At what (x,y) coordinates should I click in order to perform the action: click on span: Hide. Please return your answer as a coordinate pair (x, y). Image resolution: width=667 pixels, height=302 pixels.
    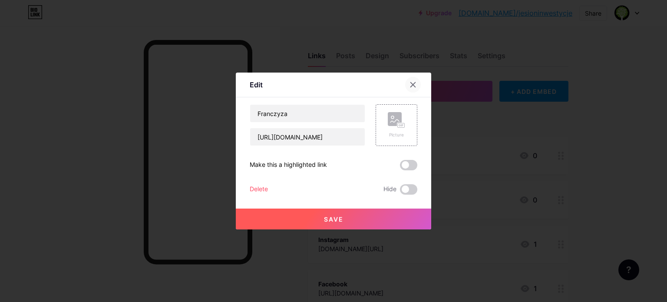
    Looking at the image, I should click on (390, 189).